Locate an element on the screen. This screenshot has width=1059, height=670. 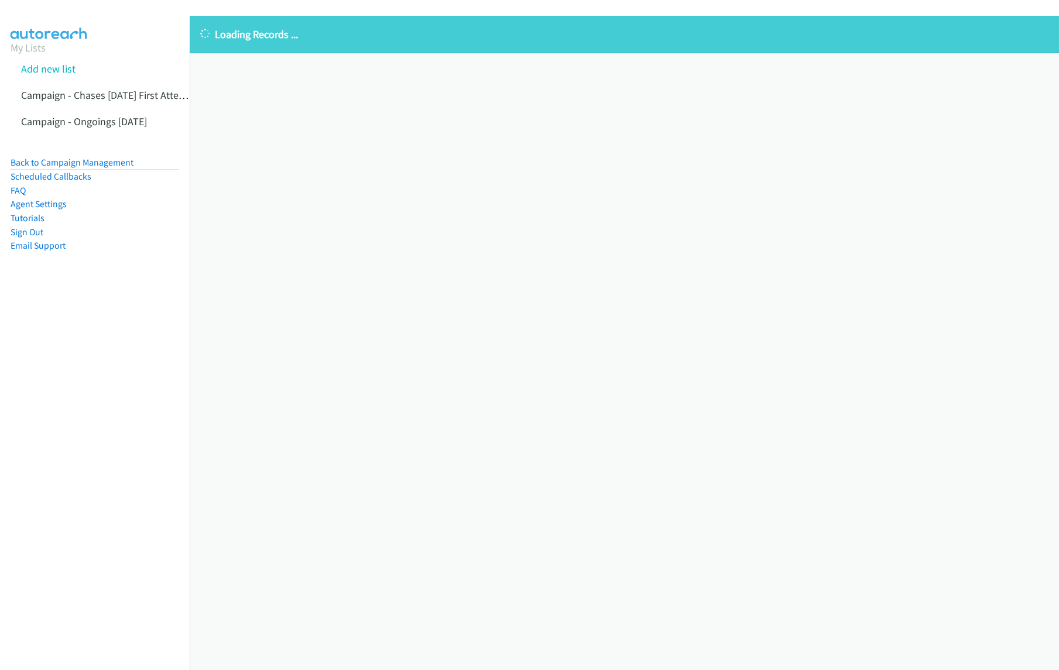
a: My Lists is located at coordinates (28, 47).